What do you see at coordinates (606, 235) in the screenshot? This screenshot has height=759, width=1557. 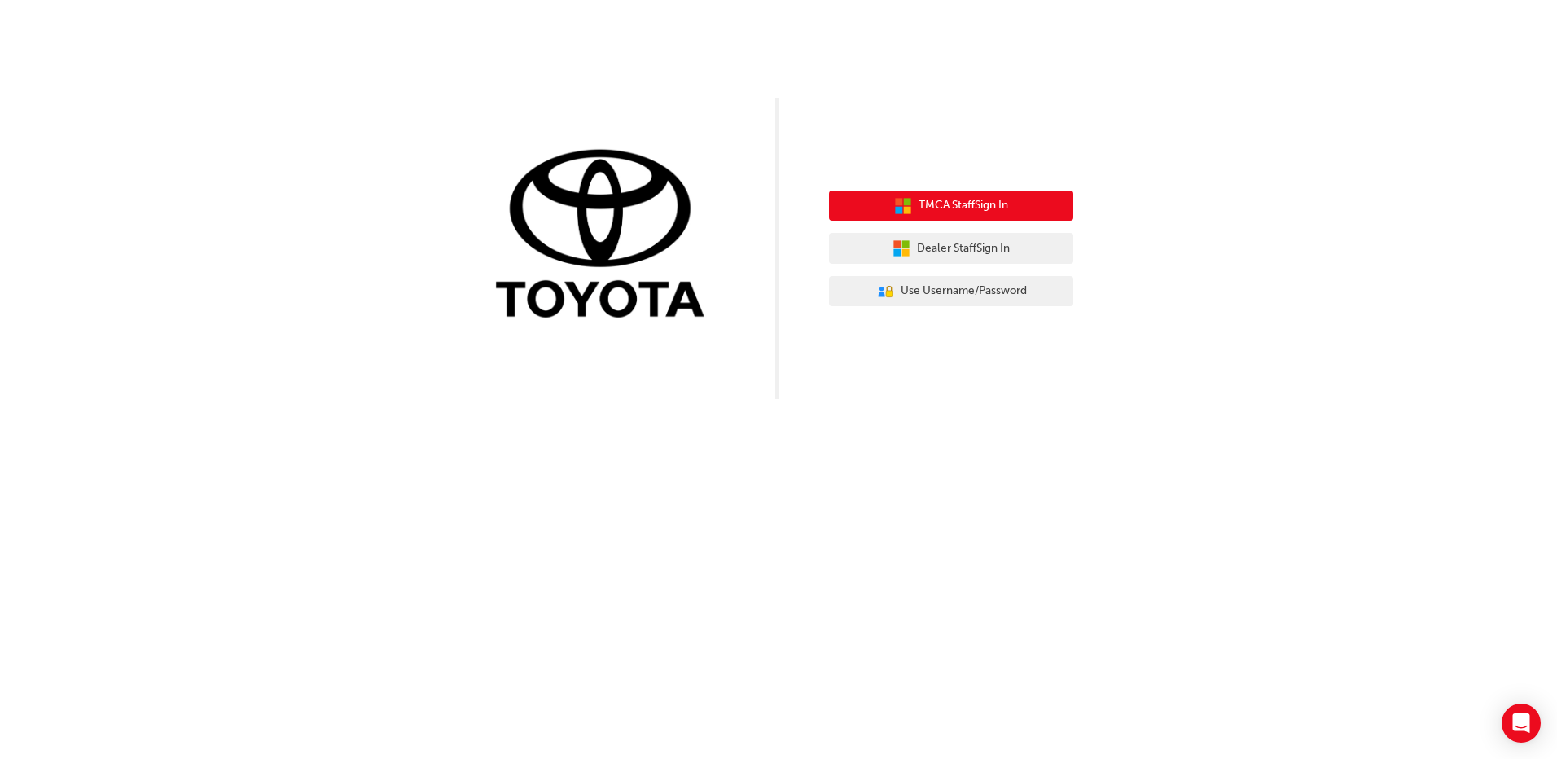 I see `img: Trak` at bounding box center [606, 235].